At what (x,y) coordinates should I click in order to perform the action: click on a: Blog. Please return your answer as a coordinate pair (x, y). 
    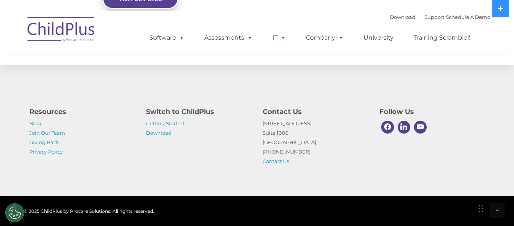
    Looking at the image, I should click on (35, 123).